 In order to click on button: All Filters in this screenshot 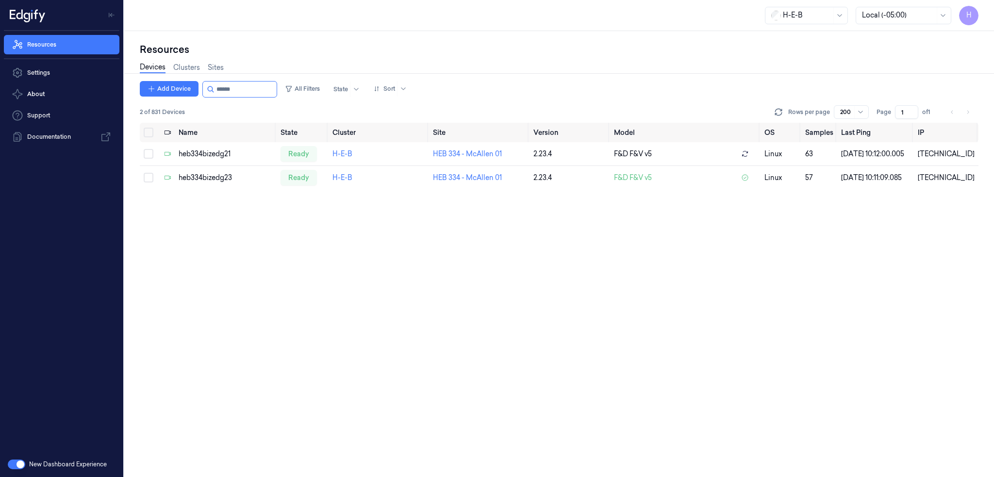, I will do `click(302, 89)`.